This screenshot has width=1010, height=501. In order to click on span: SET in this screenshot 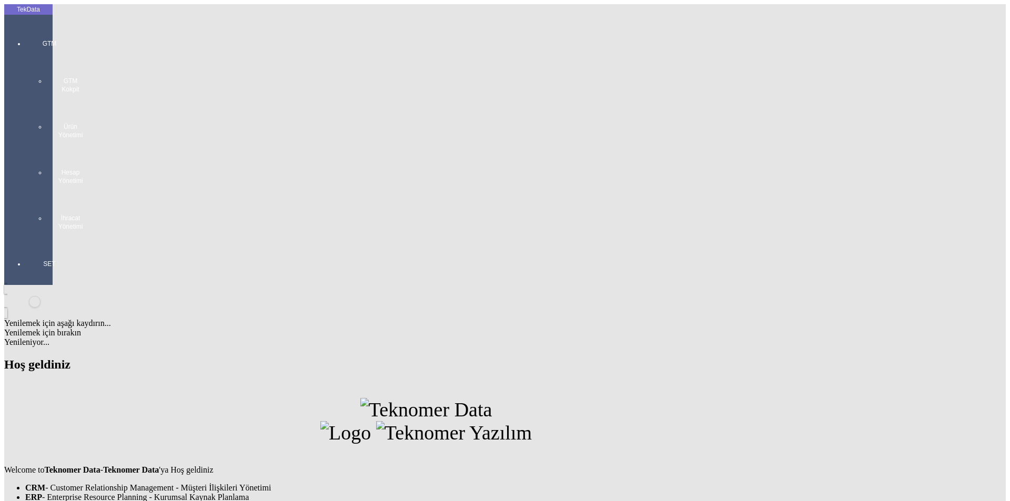, I will do `click(49, 264)`.